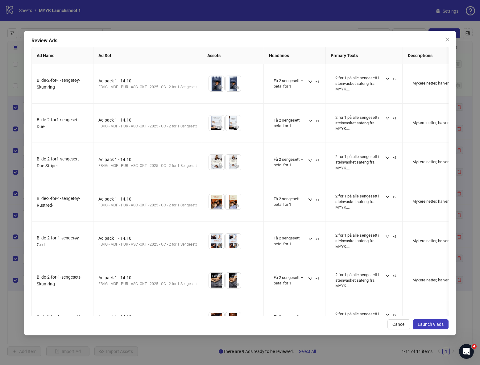 Image resolution: width=480 pixels, height=365 pixels. What do you see at coordinates (63, 56) in the screenshot?
I see `th: Ad Name` at bounding box center [63, 56].